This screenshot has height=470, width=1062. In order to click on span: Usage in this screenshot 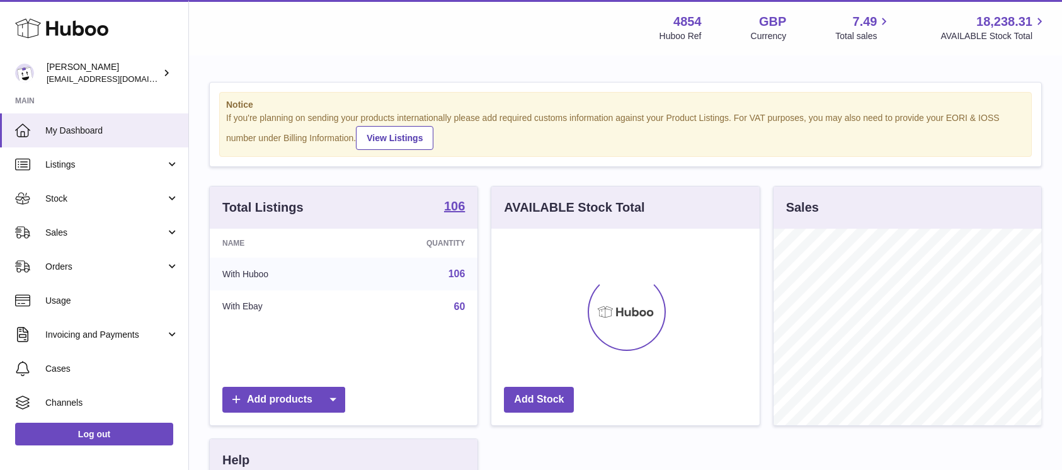, I will do `click(112, 300)`.